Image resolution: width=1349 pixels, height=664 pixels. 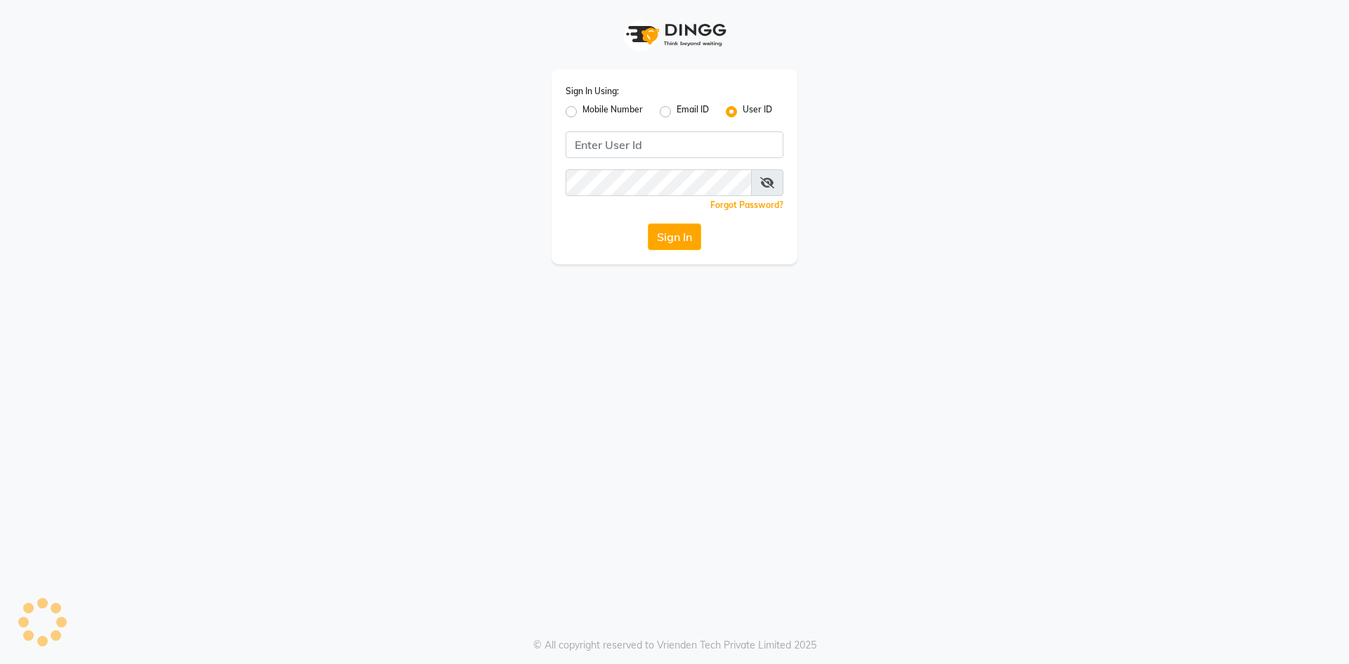 What do you see at coordinates (693, 112) in the screenshot?
I see `label: Email ID` at bounding box center [693, 112].